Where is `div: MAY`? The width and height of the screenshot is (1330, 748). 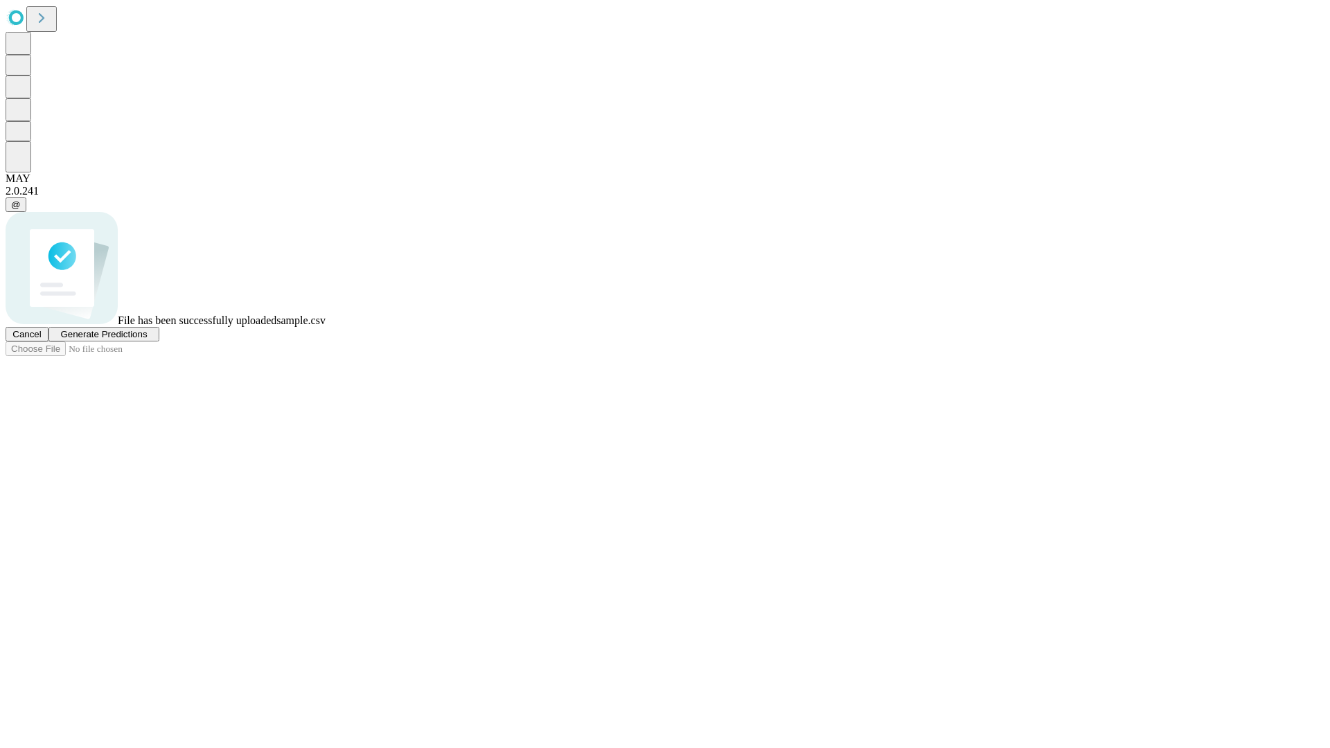
div: MAY is located at coordinates (665, 179).